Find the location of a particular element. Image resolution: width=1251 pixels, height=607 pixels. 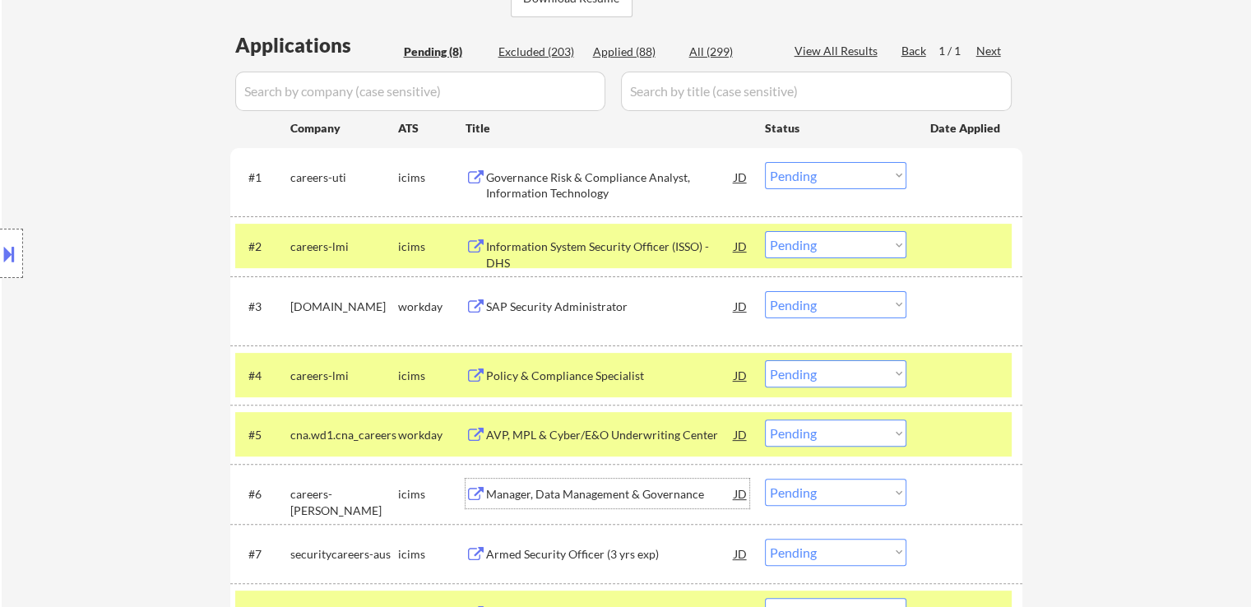

input: Search by title (case sensitive) is located at coordinates (816, 91).